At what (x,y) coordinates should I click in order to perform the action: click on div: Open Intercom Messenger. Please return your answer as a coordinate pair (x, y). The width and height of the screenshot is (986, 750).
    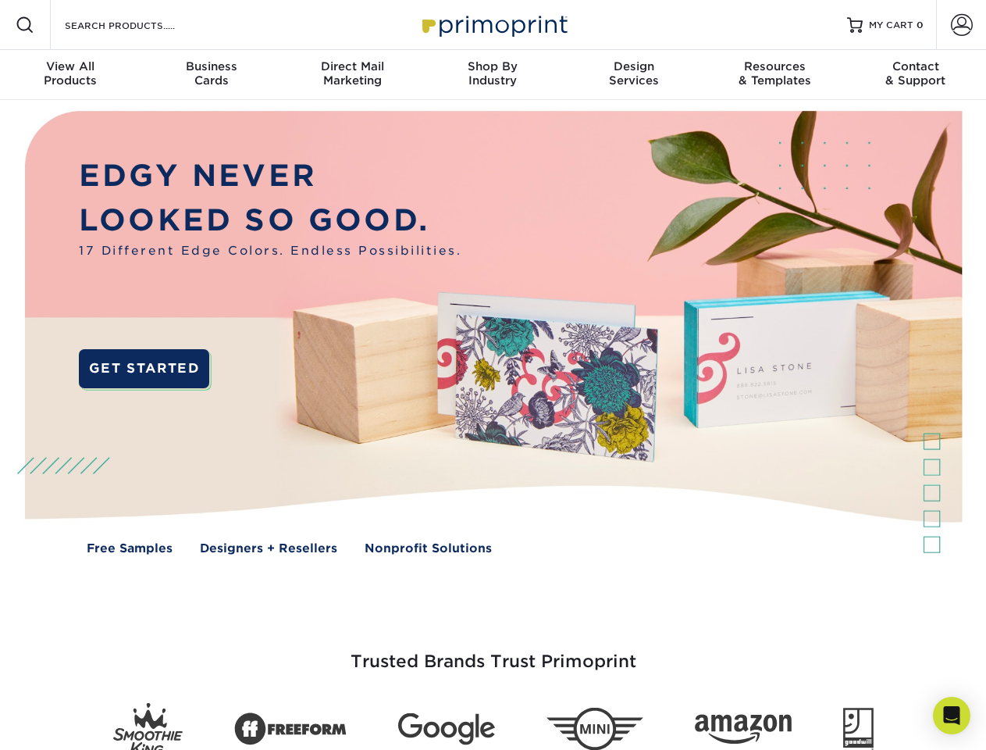
    Looking at the image, I should click on (952, 715).